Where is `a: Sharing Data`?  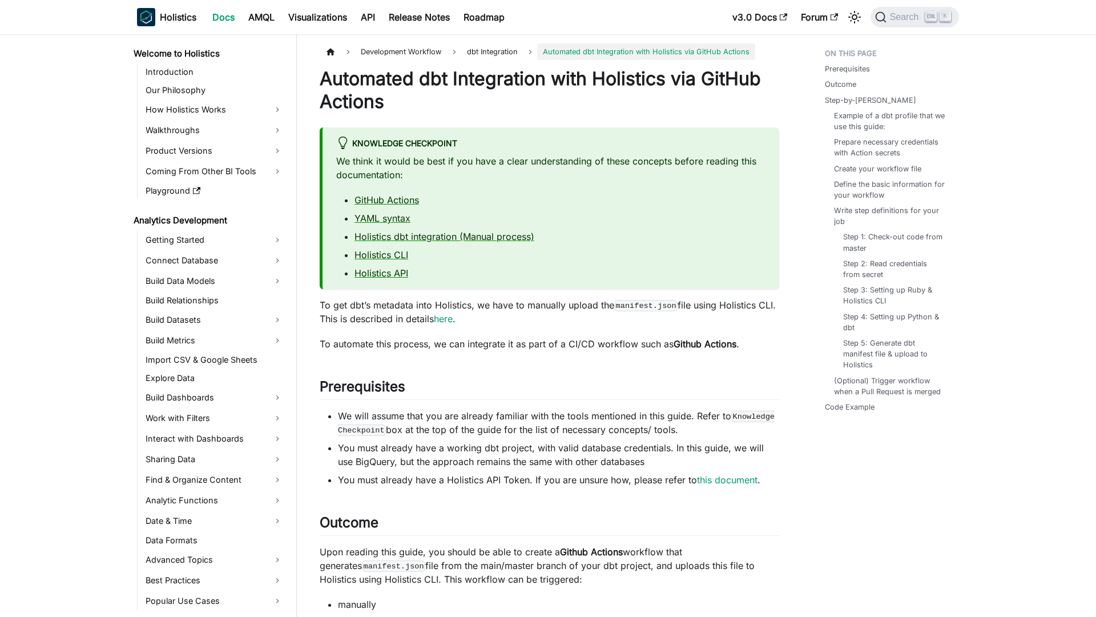
a: Sharing Data is located at coordinates (214, 459).